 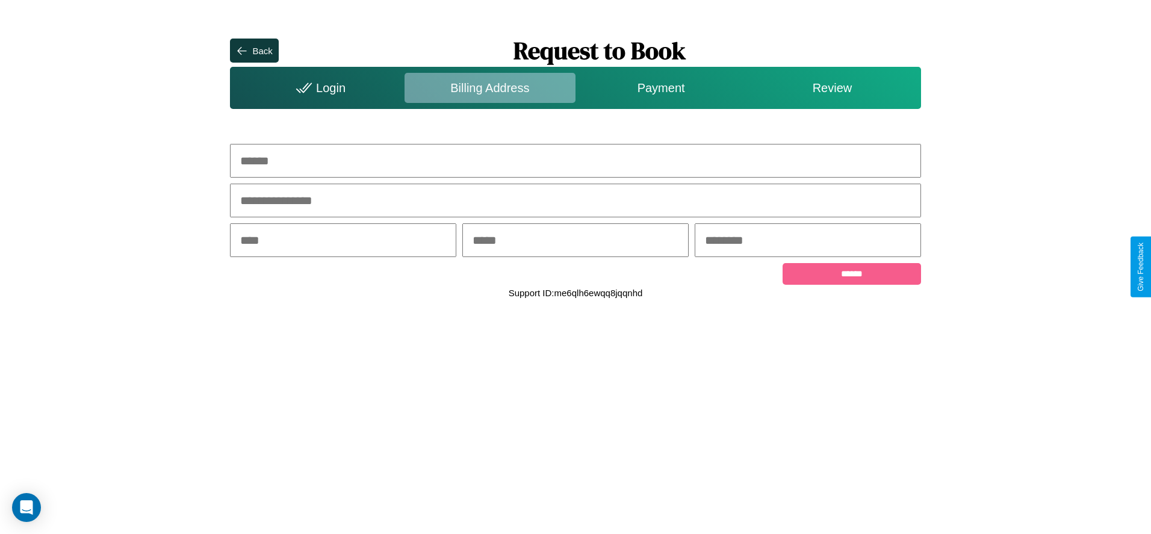 I want to click on div: Open Intercom Messenger, so click(x=26, y=508).